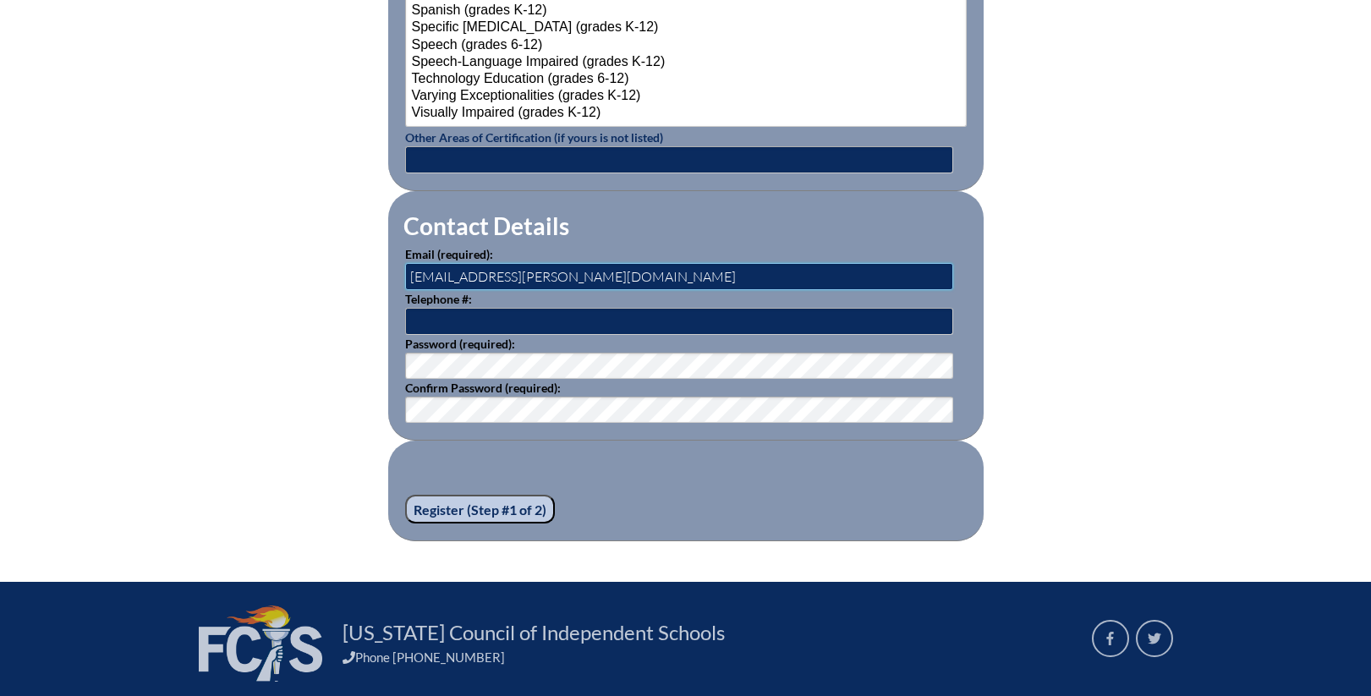  I want to click on option: Visually Impaired (grades K-12), so click(686, 113).